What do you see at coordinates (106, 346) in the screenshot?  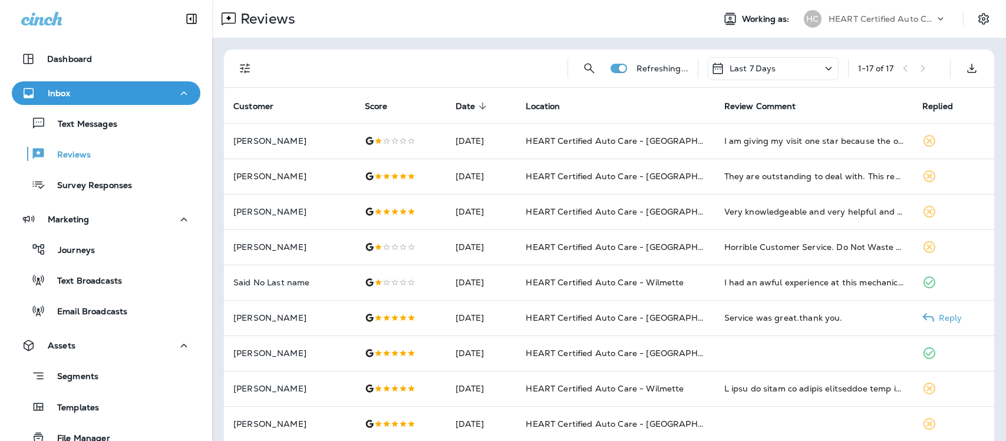 I see `button: Assets` at bounding box center [106, 346].